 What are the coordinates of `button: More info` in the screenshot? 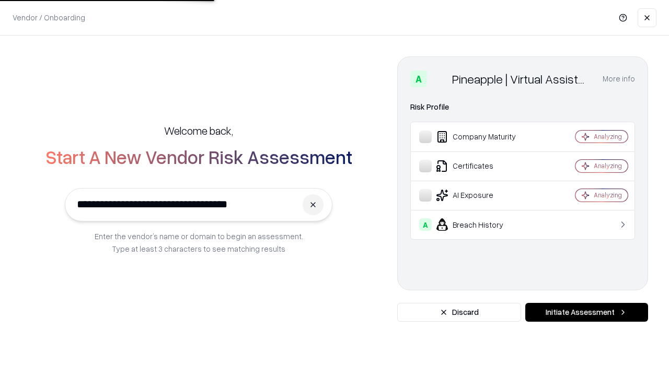 It's located at (619, 79).